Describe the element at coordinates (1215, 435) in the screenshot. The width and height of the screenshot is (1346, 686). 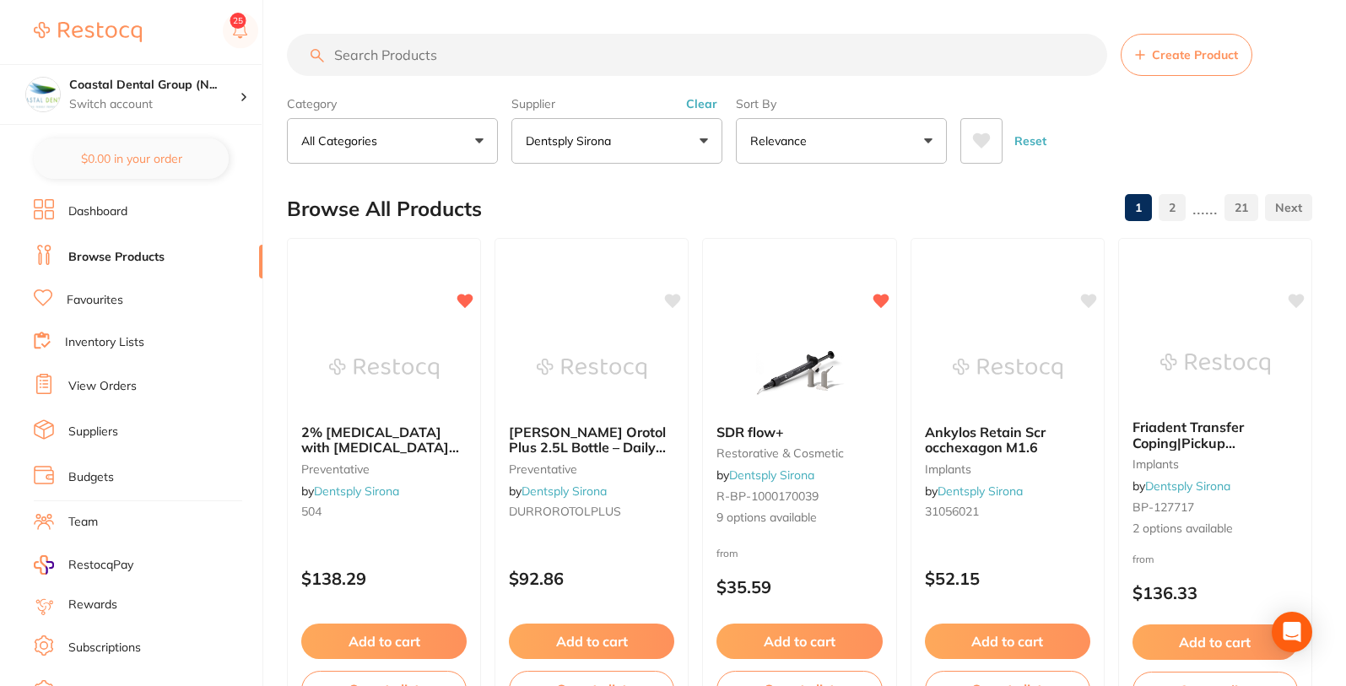
I see `b: Friadent Transfer Coping|Pickup Technique|D5.5` at that location.